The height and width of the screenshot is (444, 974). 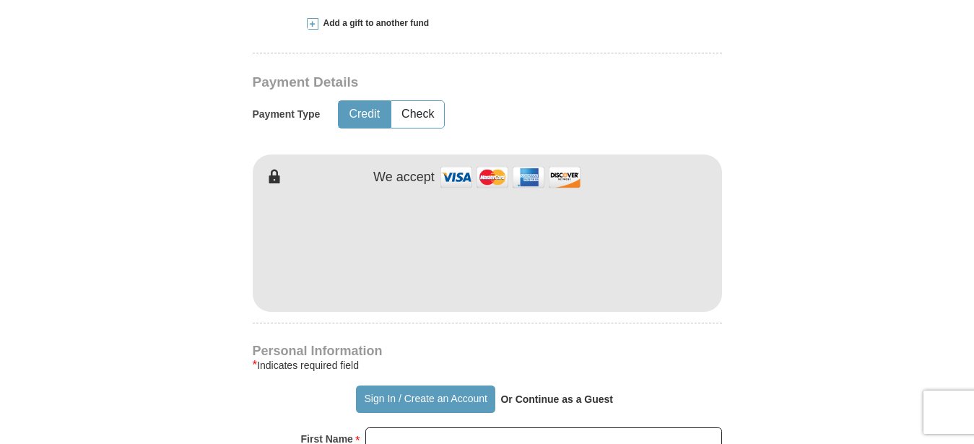 What do you see at coordinates (487, 365) in the screenshot?
I see `div: Indicates required field` at bounding box center [487, 365].